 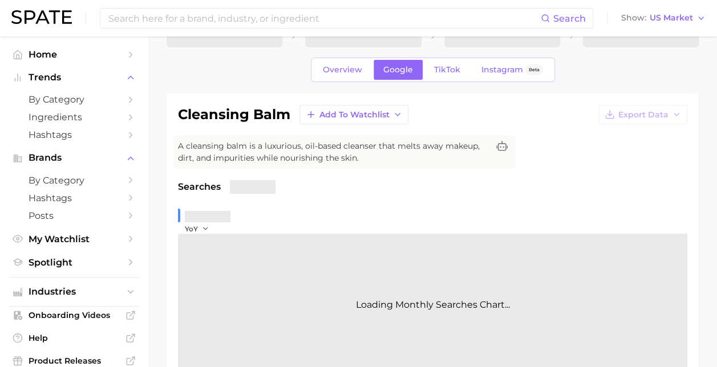 I want to click on span: YoY, so click(x=191, y=229).